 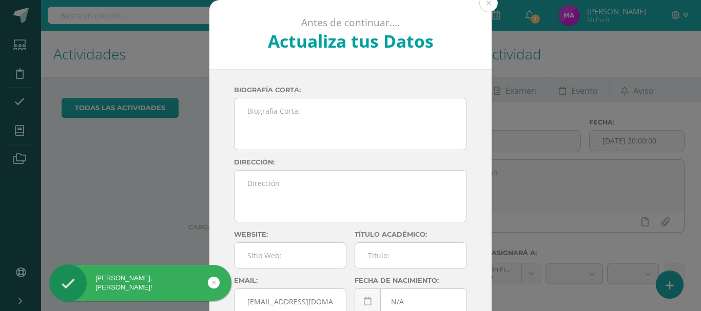 What do you see at coordinates (410, 255) in the screenshot?
I see `input: Titulo:` at bounding box center [410, 255].